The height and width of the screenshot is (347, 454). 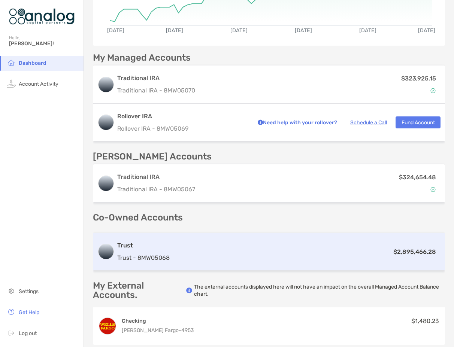 I want to click on img: activity icon, so click(x=11, y=83).